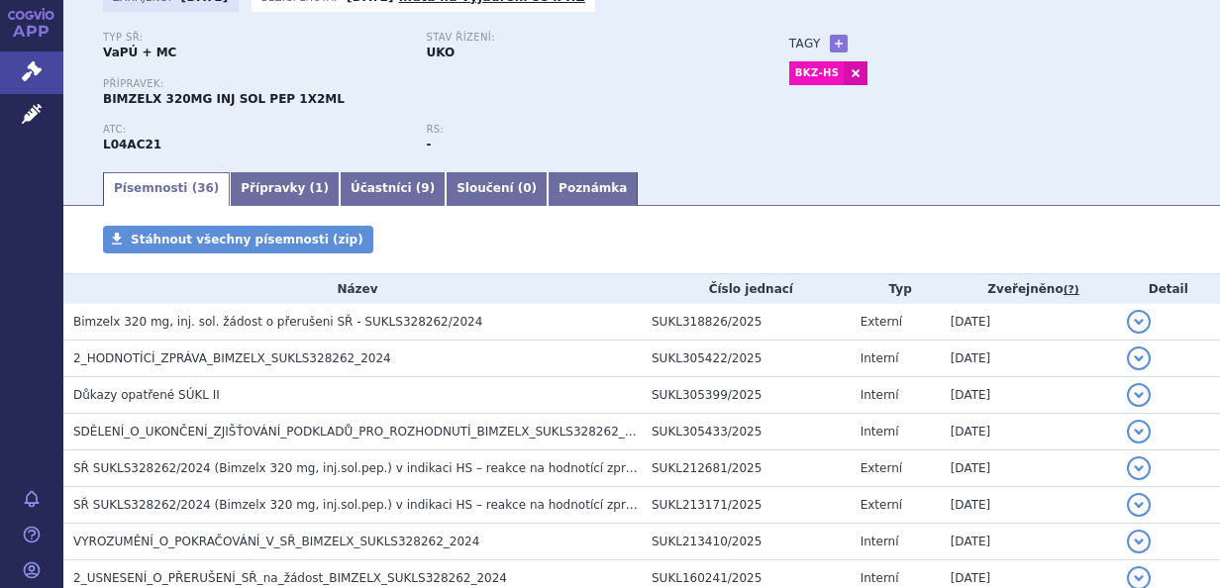 This screenshot has width=1220, height=588. What do you see at coordinates (425, 188) in the screenshot?
I see `span: 9` at bounding box center [425, 188].